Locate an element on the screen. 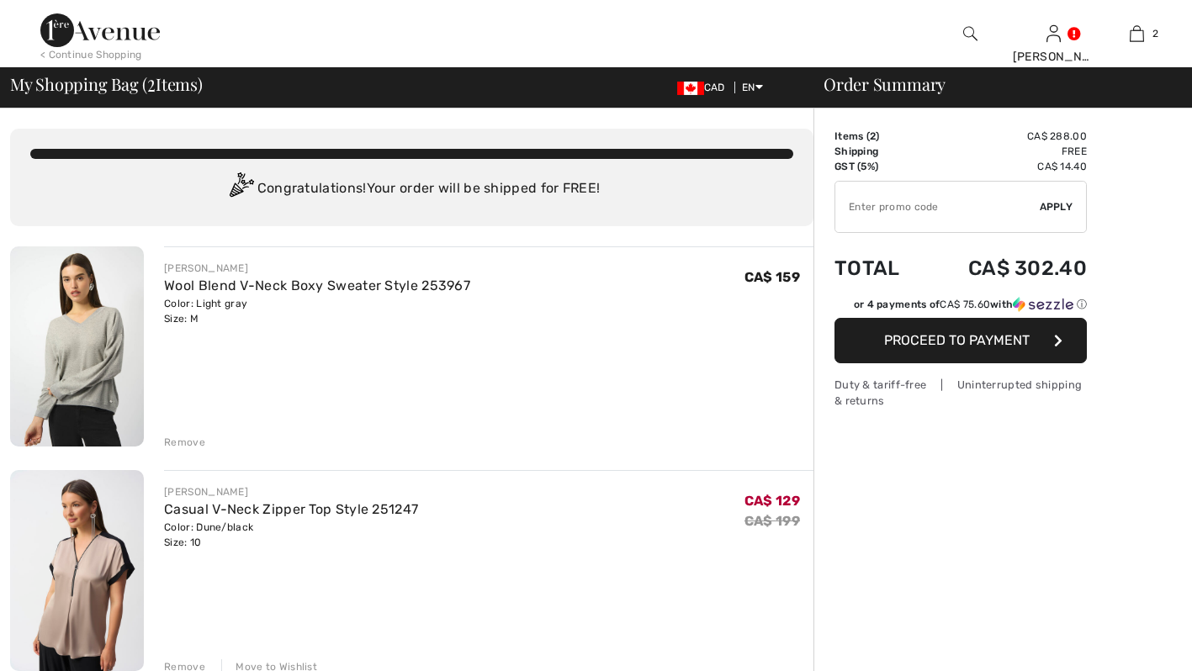  span: My Shopping Bag ( Items) is located at coordinates (106, 84).